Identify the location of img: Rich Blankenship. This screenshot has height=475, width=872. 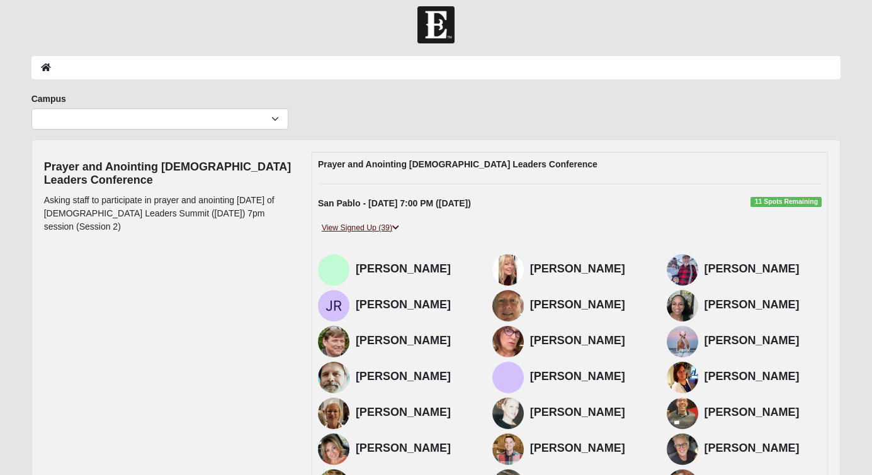
(508, 306).